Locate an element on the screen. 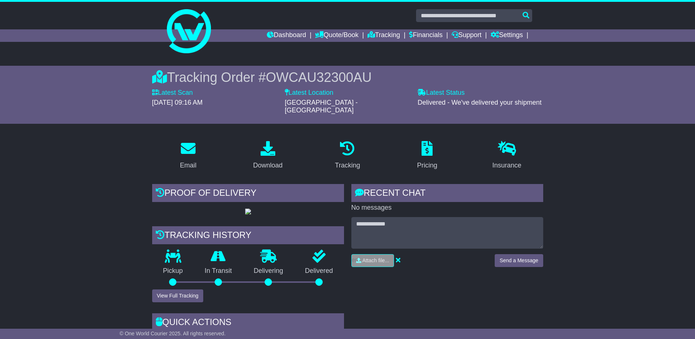 This screenshot has height=339, width=695. a: Financials is located at coordinates (426, 36).